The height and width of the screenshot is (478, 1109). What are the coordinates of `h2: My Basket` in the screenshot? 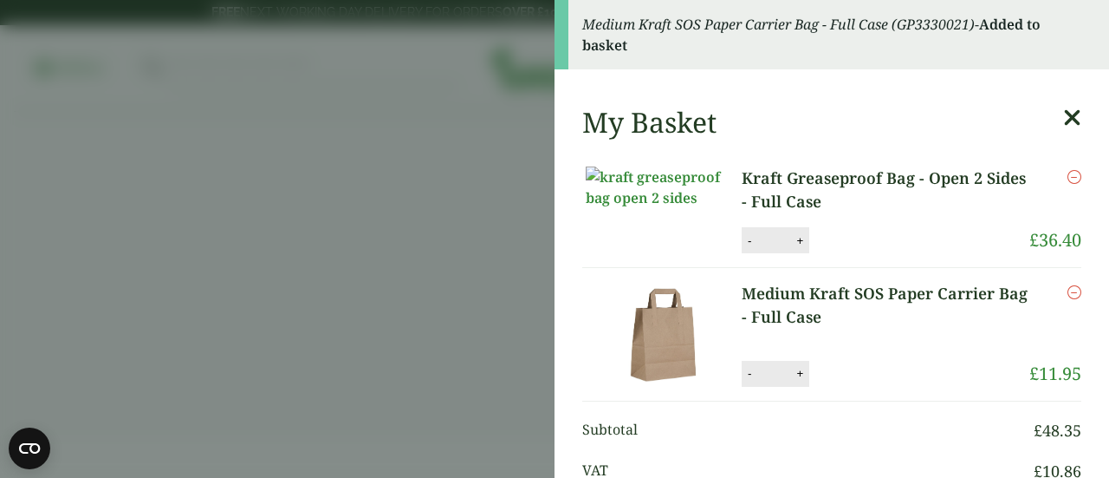 It's located at (649, 122).